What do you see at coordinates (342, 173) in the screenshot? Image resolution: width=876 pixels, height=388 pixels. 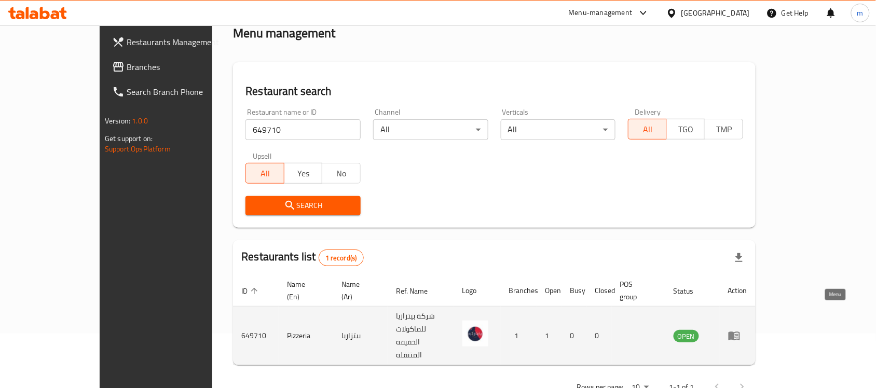 I see `span: No` at bounding box center [342, 173].